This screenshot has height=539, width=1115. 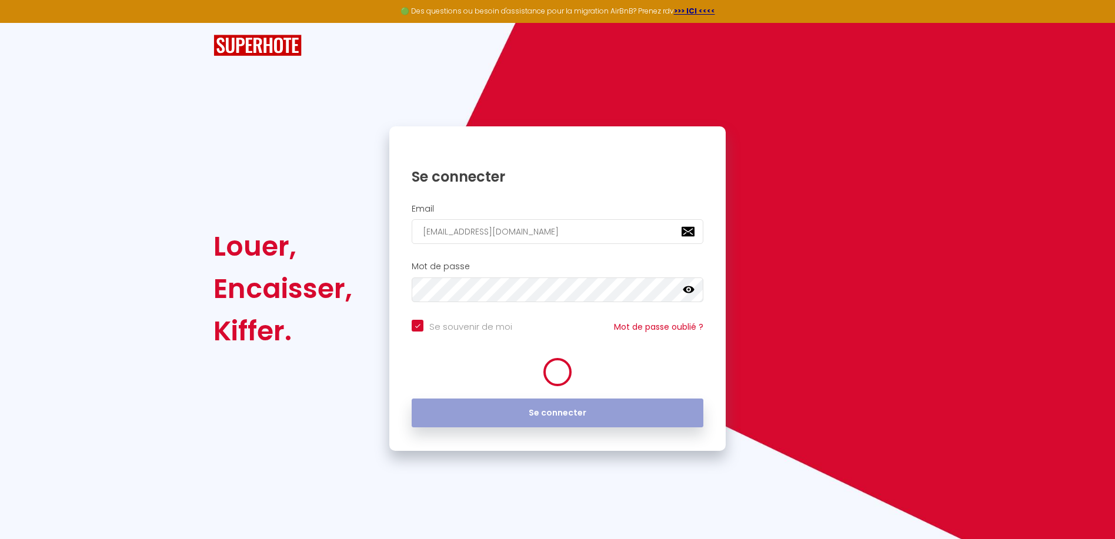 I want to click on h2: Email, so click(x=557, y=209).